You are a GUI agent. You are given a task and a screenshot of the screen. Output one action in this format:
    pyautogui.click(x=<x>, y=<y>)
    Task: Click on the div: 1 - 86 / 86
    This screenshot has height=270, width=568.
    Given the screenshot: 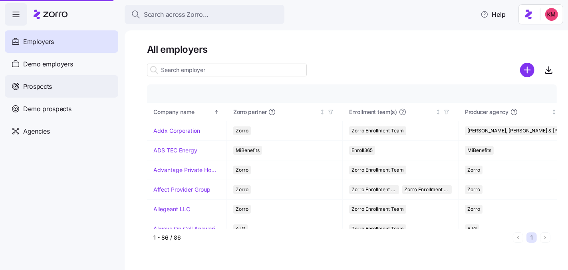 What is the action you would take?
    pyautogui.click(x=332, y=237)
    